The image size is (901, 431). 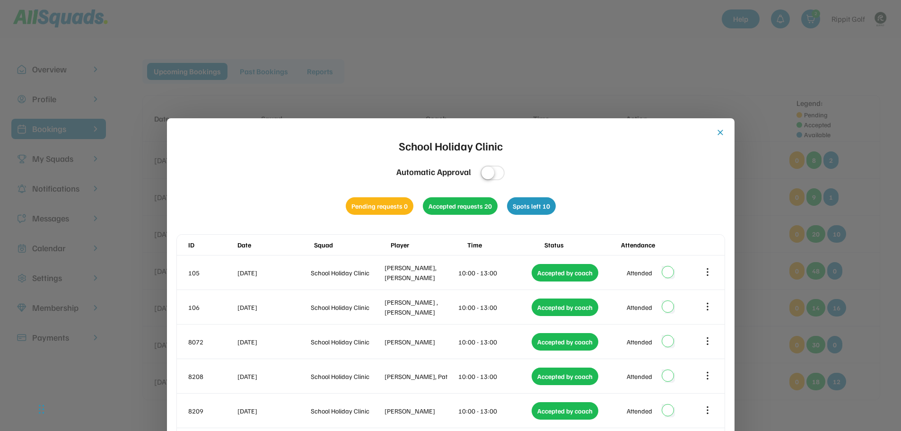 What do you see at coordinates (212, 245) in the screenshot?
I see `div: ID` at bounding box center [212, 245].